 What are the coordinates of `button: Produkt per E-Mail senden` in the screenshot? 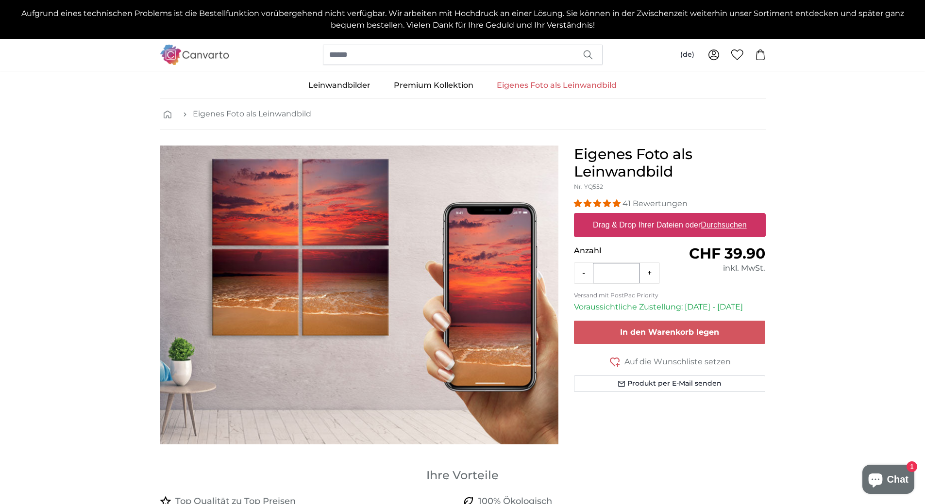 It's located at (669, 384).